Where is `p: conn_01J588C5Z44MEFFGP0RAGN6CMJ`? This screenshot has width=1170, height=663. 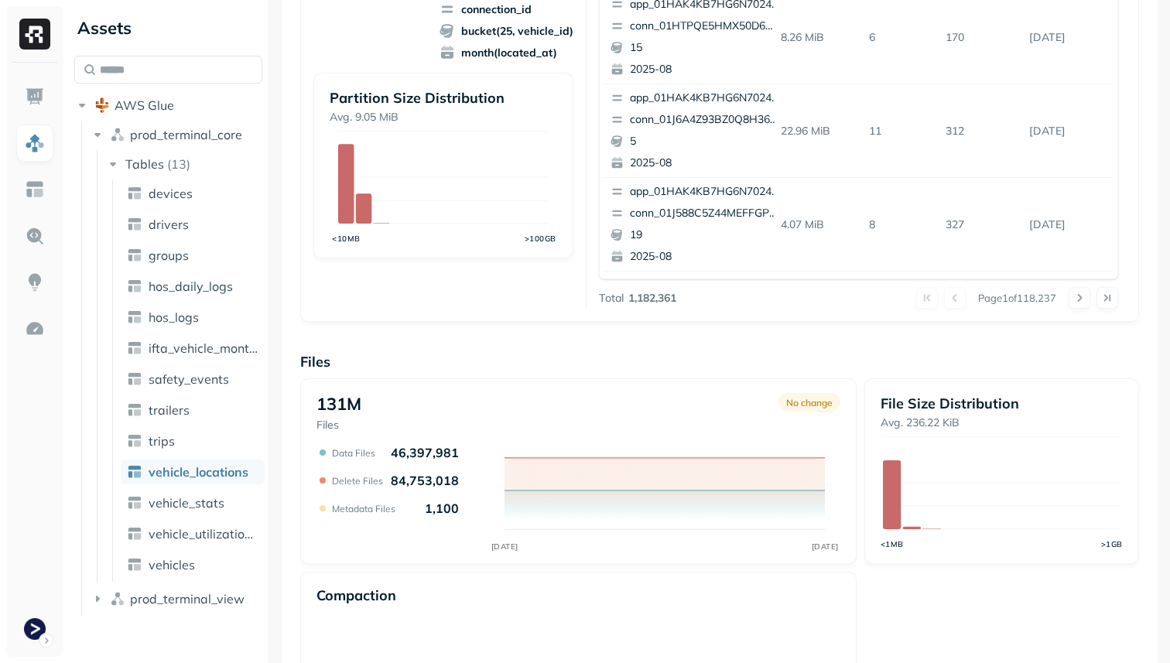 p: conn_01J588C5Z44MEFFGP0RAGN6CMJ is located at coordinates (705, 214).